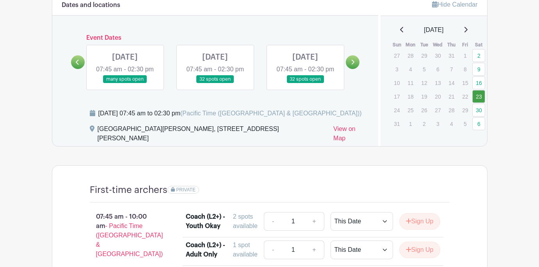 The width and height of the screenshot is (539, 267). What do you see at coordinates (245, 222) in the screenshot?
I see `div: 2 spots available` at bounding box center [245, 222].